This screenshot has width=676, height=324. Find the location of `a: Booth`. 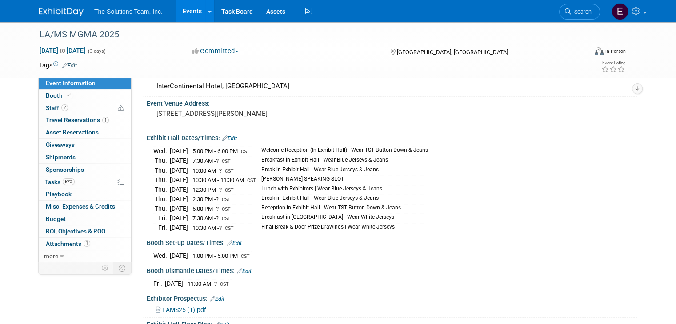

a: Booth is located at coordinates (85, 96).